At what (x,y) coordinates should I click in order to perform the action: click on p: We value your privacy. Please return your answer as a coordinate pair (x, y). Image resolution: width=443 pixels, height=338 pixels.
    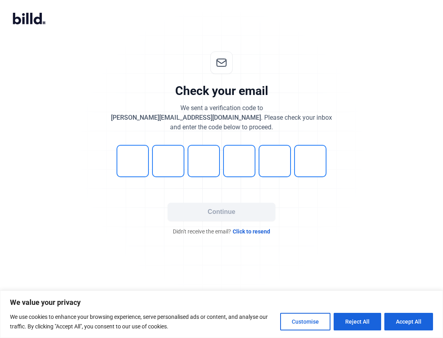
    Looking at the image, I should click on (222, 303).